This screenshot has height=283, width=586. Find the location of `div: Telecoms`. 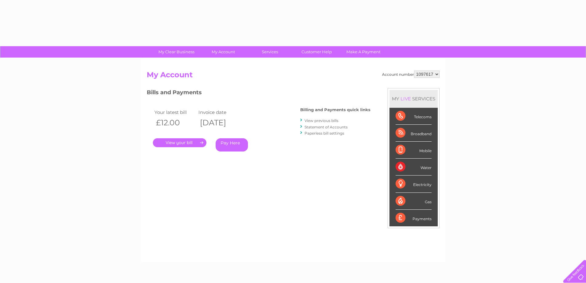

div: Telecoms is located at coordinates (413, 116).